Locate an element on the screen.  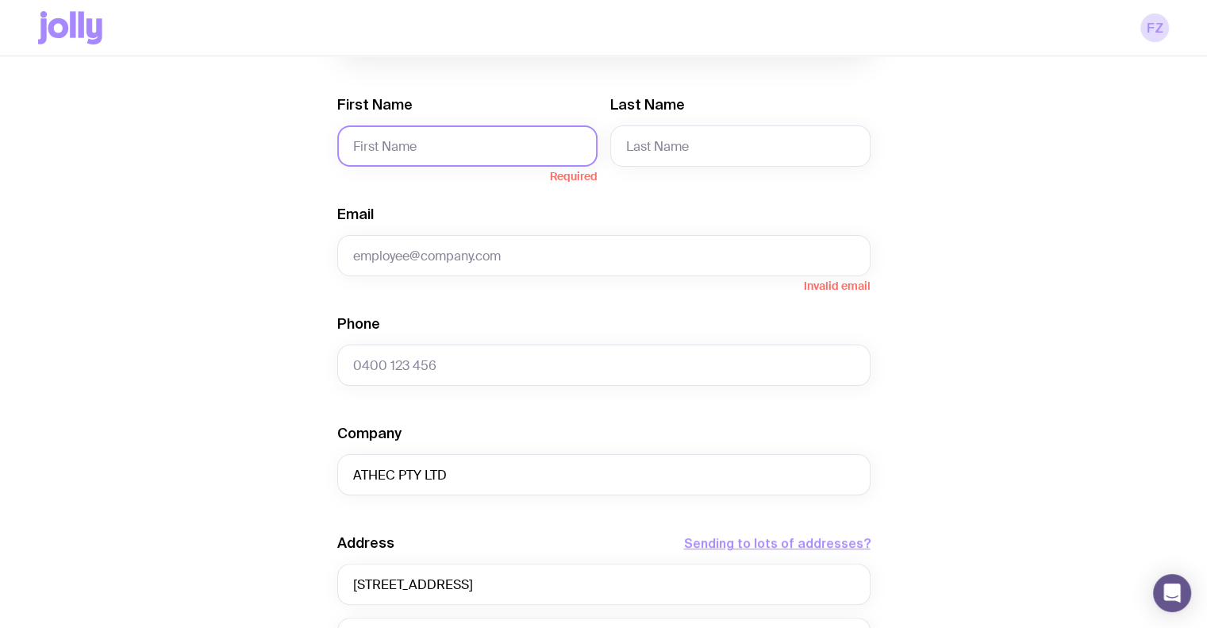
div: Open Intercom Messenger is located at coordinates (1172, 593).